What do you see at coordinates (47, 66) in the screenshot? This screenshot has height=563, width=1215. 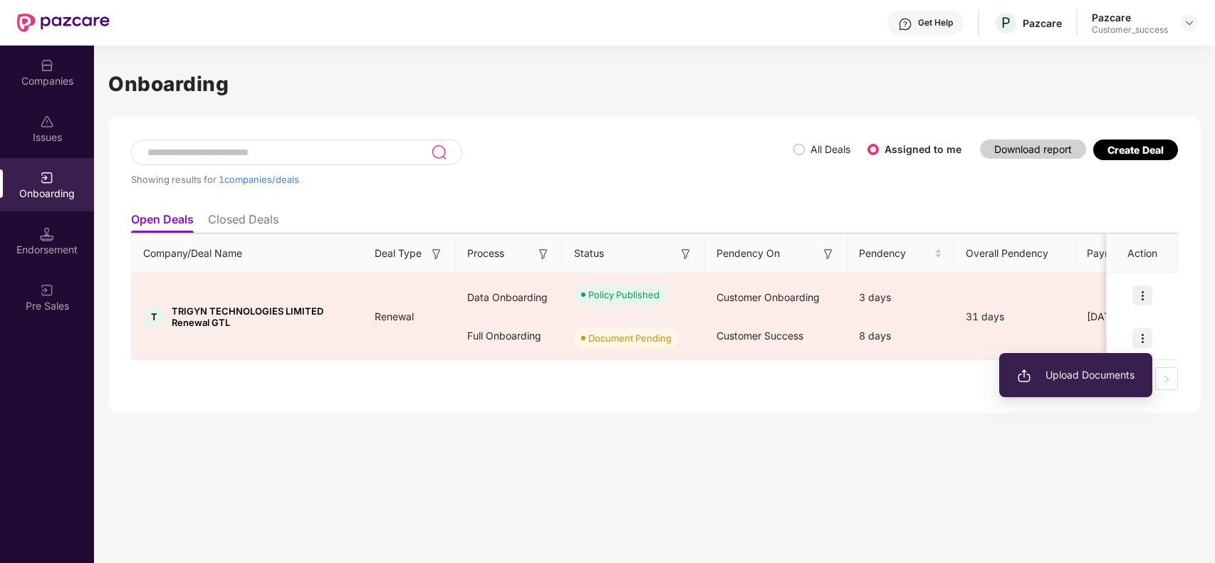 I see `img: svg+xml;base64,PHN2ZyBpZD0iQ29tcGFuaWVzIiB4bWxucz0iaHR0cDovL3d3dy53My5vcmcvMjAwMC9zdmciIHdpZHRoPS...` at bounding box center [47, 66].